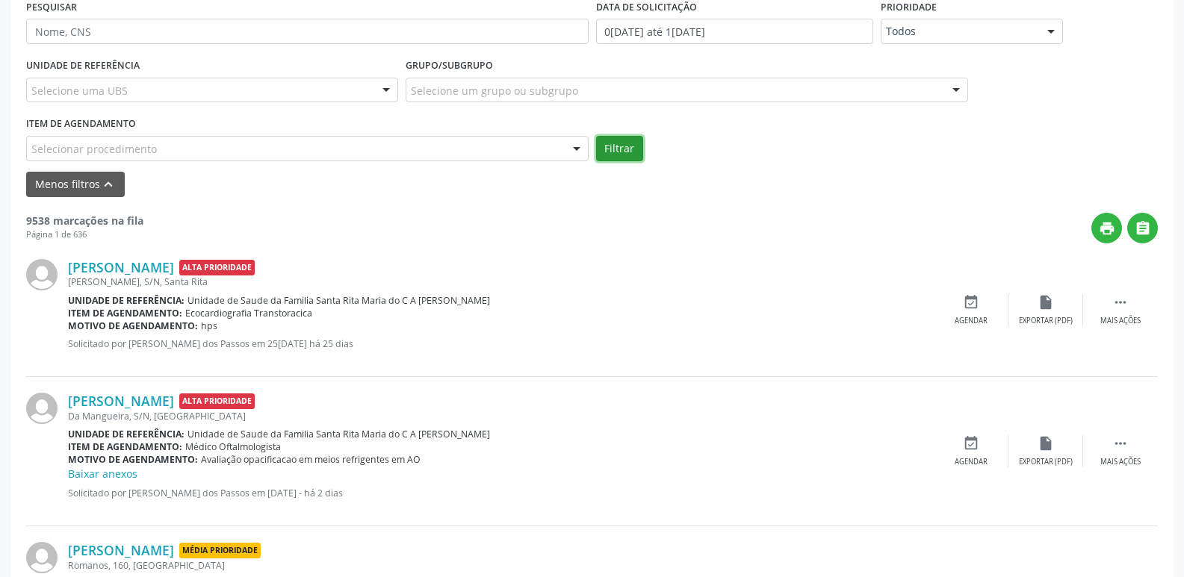 This screenshot has width=1184, height=577. Describe the element at coordinates (311, 459) in the screenshot. I see `span: Avaliação opacificacao em meios refrigentes em AO` at that location.